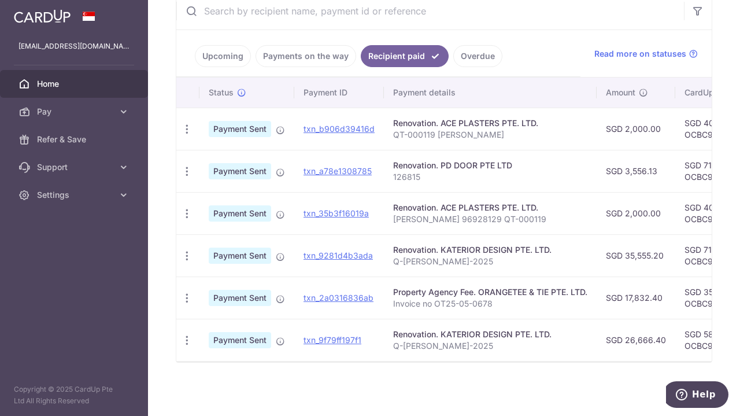  Describe the element at coordinates (338, 297) in the screenshot. I see `a: txn_2a0316836ab` at that location.